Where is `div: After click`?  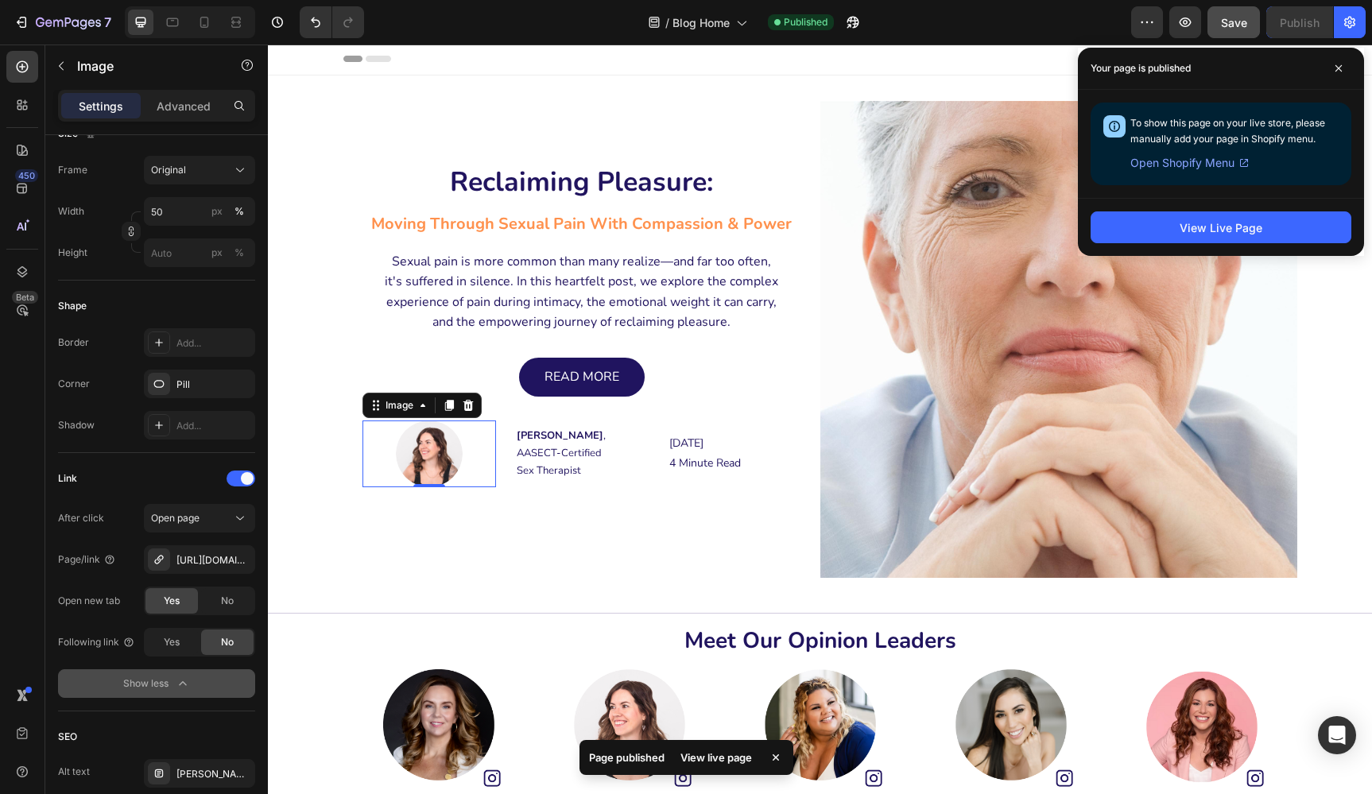 div: After click is located at coordinates (81, 518).